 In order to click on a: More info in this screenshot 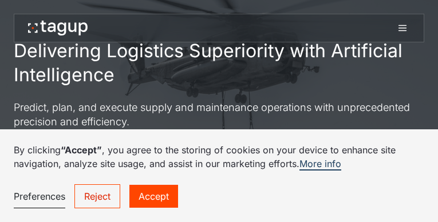, I will do `click(320, 164)`.